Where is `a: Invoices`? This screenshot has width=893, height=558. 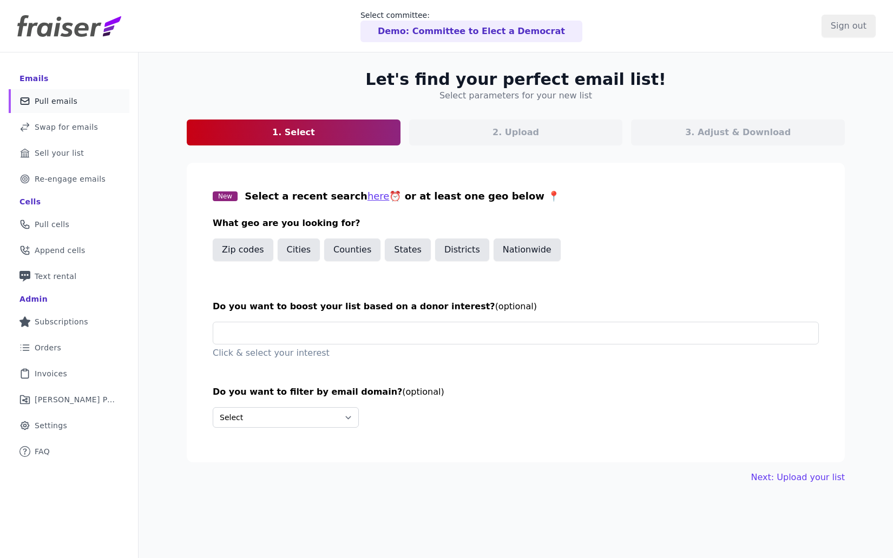
a: Invoices is located at coordinates (69, 374).